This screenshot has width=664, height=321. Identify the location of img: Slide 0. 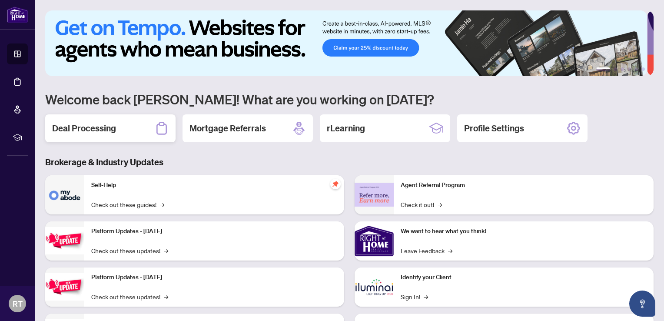
(346, 43).